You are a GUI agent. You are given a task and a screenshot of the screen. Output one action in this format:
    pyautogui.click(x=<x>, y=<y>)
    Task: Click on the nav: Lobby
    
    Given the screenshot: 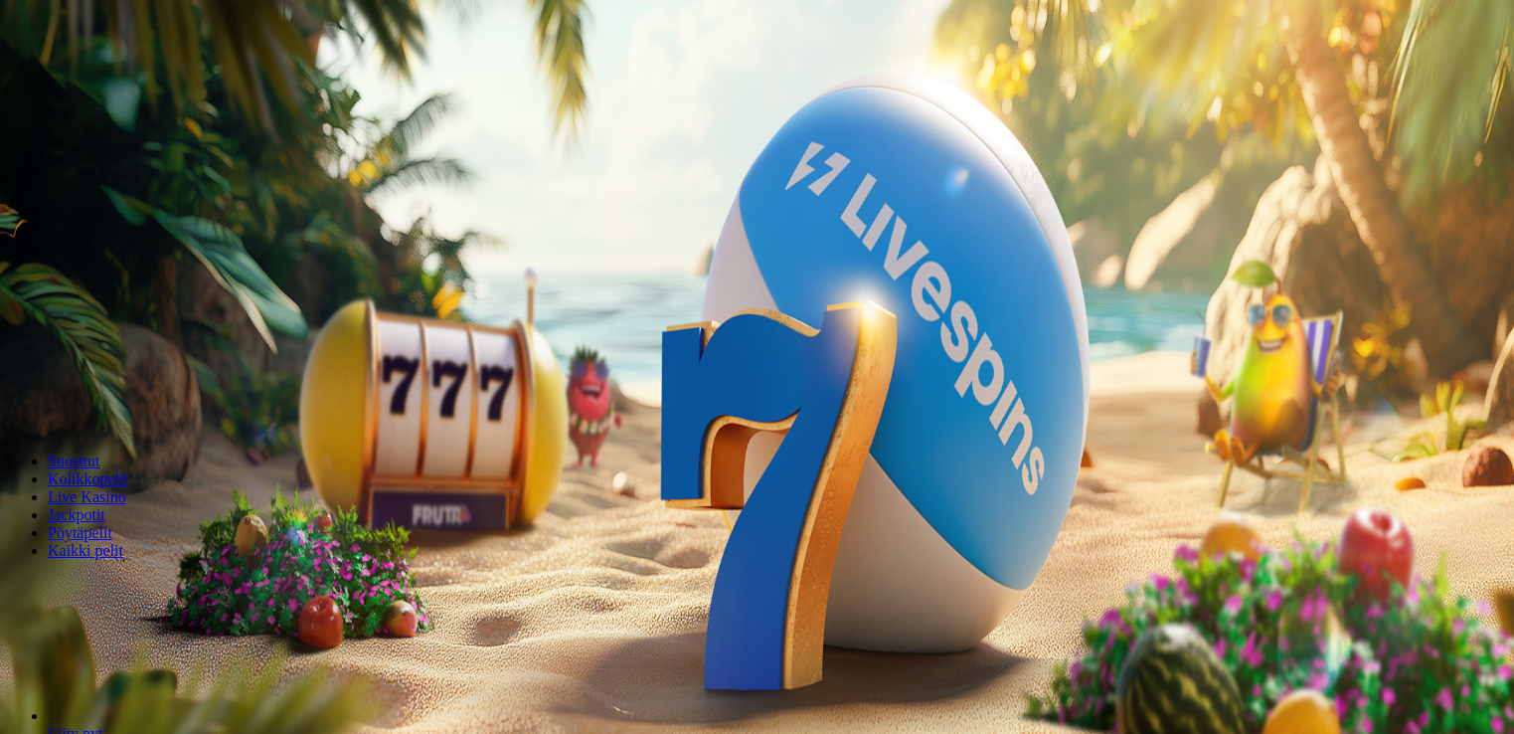 What is the action you would take?
    pyautogui.click(x=757, y=489)
    